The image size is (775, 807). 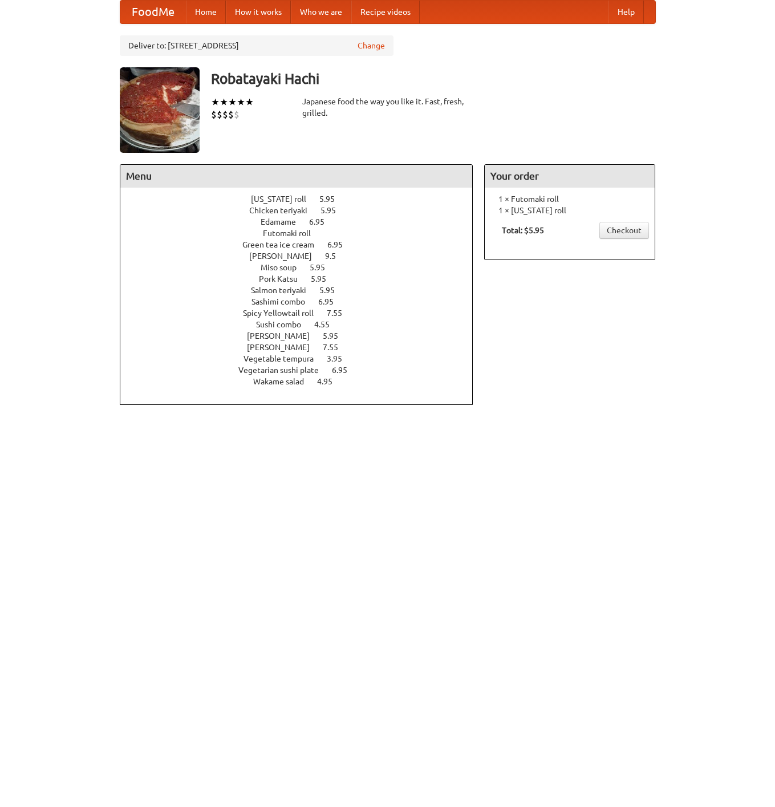 What do you see at coordinates (284, 290) in the screenshot?
I see `span: Salmon teriyaki` at bounding box center [284, 290].